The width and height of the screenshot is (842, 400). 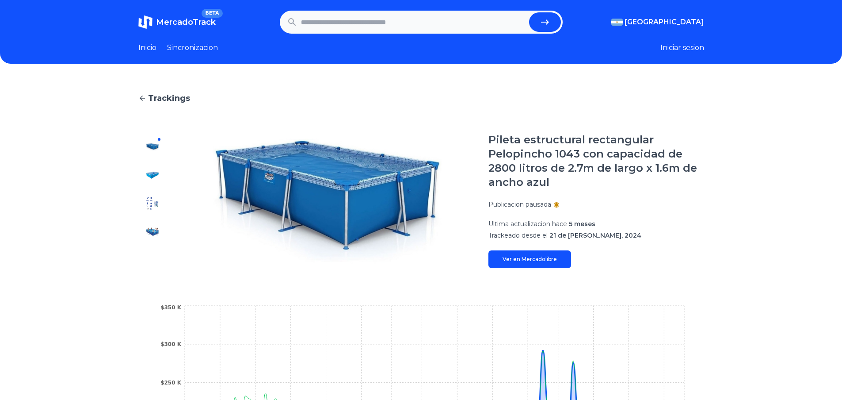 I want to click on span: Ultima actualizacion hace, so click(x=528, y=224).